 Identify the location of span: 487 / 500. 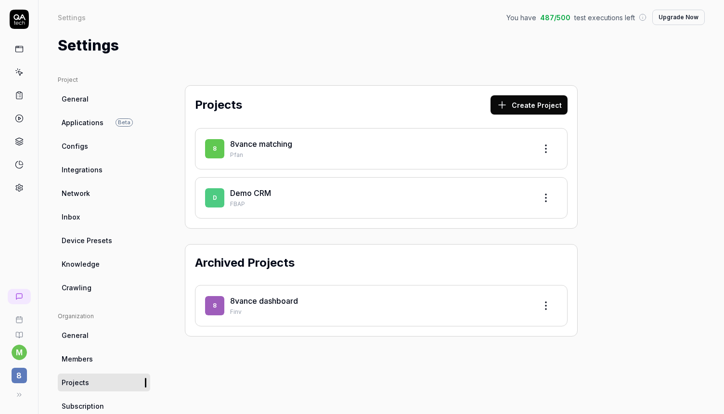
(555, 17).